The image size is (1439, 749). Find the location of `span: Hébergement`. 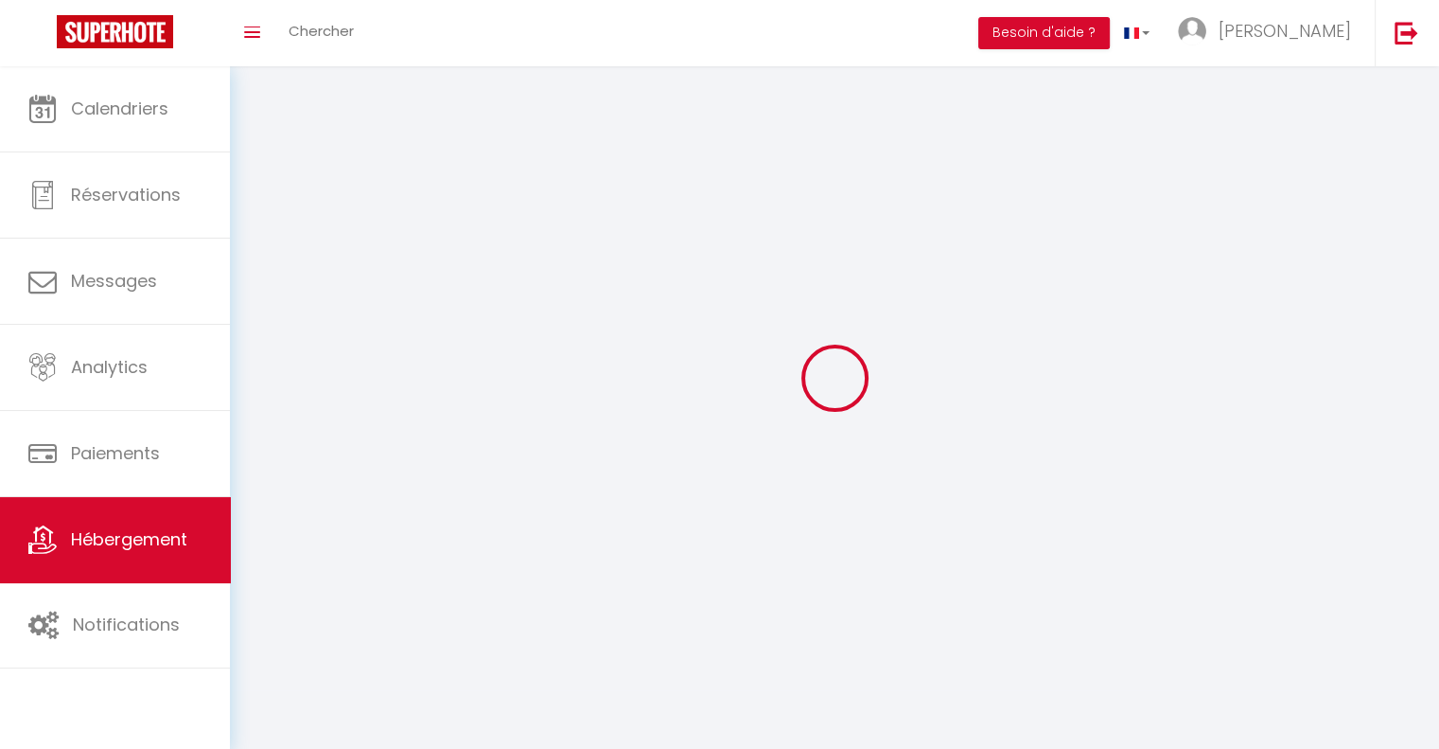

span: Hébergement is located at coordinates (129, 538).